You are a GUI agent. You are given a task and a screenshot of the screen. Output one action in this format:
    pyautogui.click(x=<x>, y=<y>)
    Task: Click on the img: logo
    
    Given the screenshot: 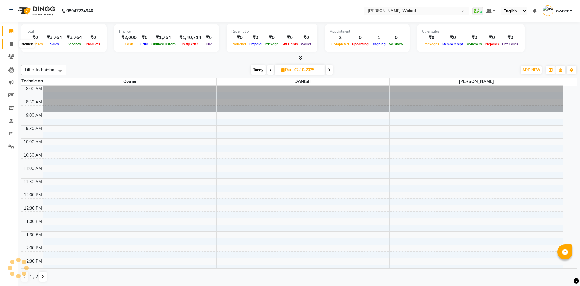 What is the action you would take?
    pyautogui.click(x=36, y=11)
    